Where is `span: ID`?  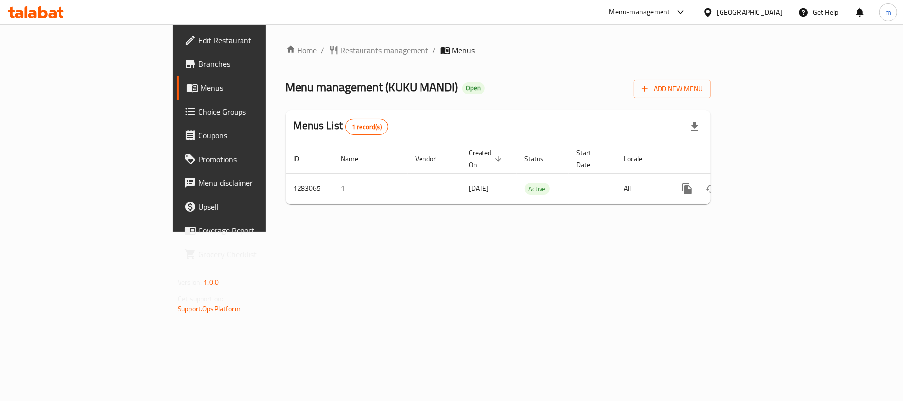 span: ID is located at coordinates (303, 159).